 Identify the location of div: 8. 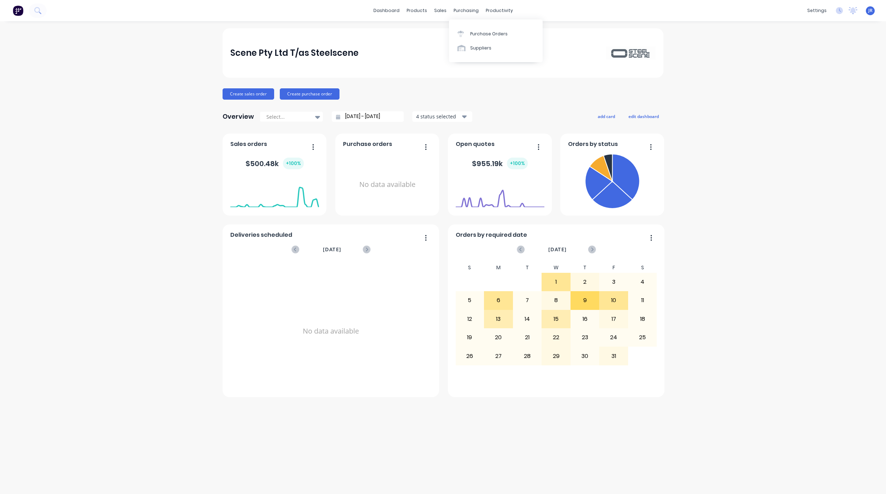
(556, 300).